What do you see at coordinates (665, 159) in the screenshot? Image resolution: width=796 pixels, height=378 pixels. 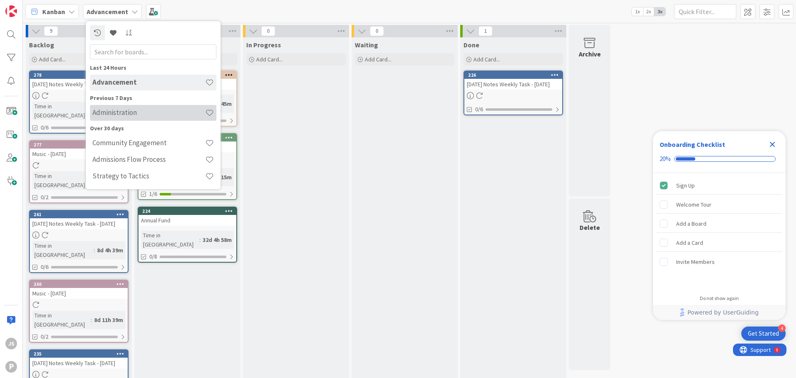 I see `div: 20%` at bounding box center [665, 159].